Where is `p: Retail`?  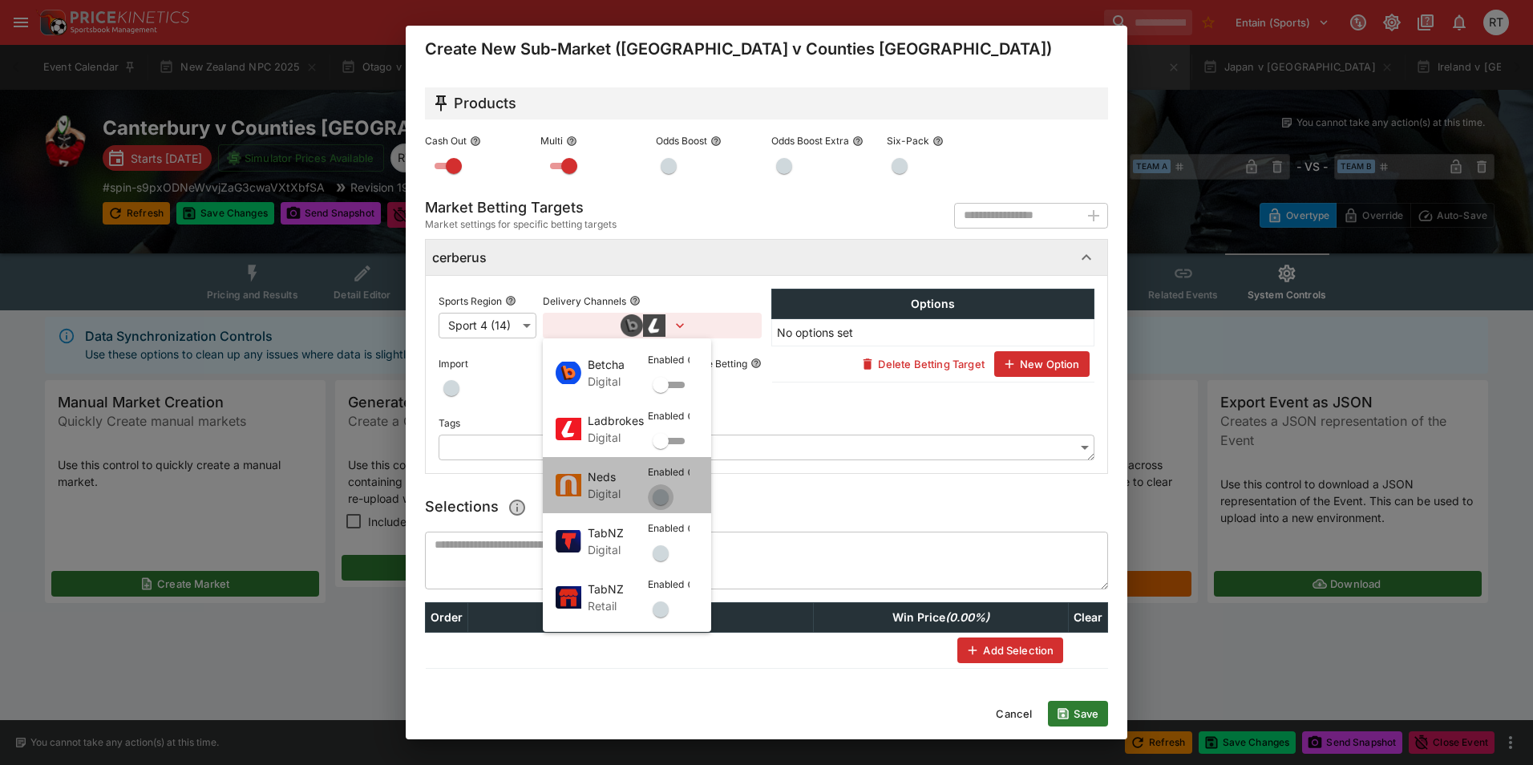 p: Retail is located at coordinates (617, 605).